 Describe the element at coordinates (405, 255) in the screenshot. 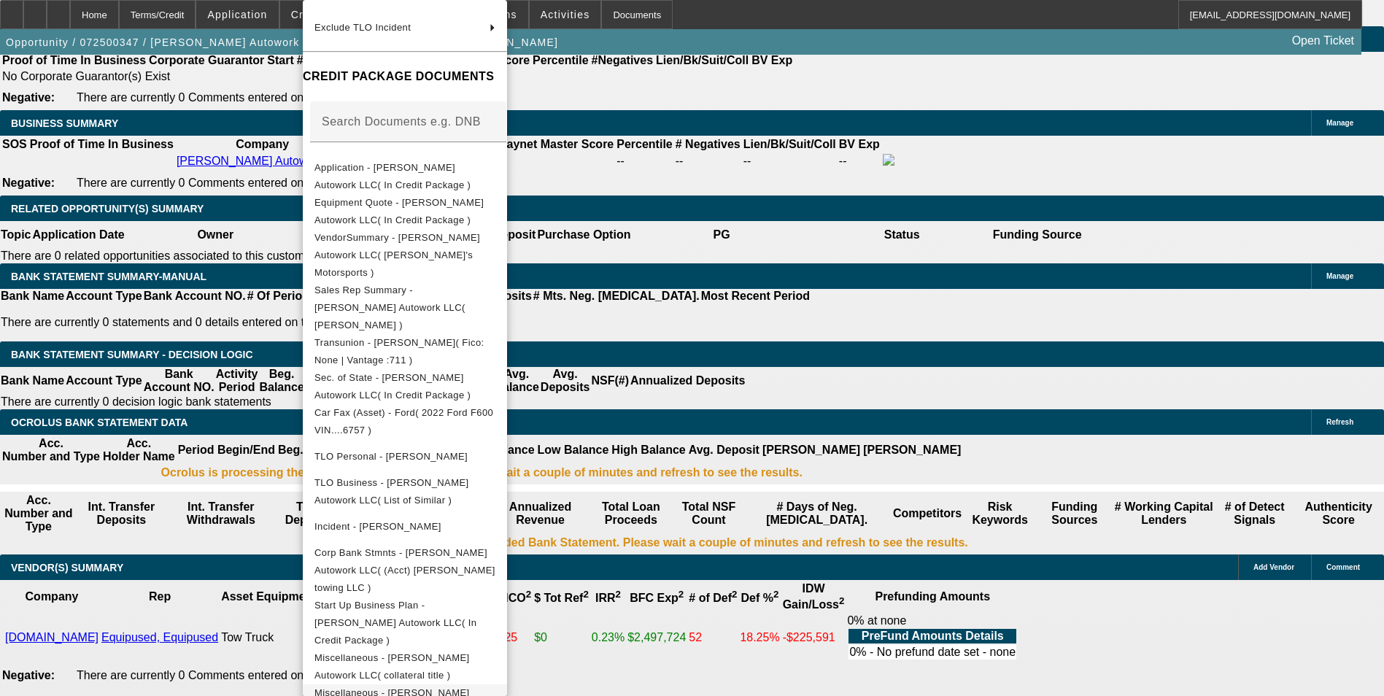

I see `button: VendorSummary - Jaimes Autowork LLC( Nick's Motorsports )` at that location.